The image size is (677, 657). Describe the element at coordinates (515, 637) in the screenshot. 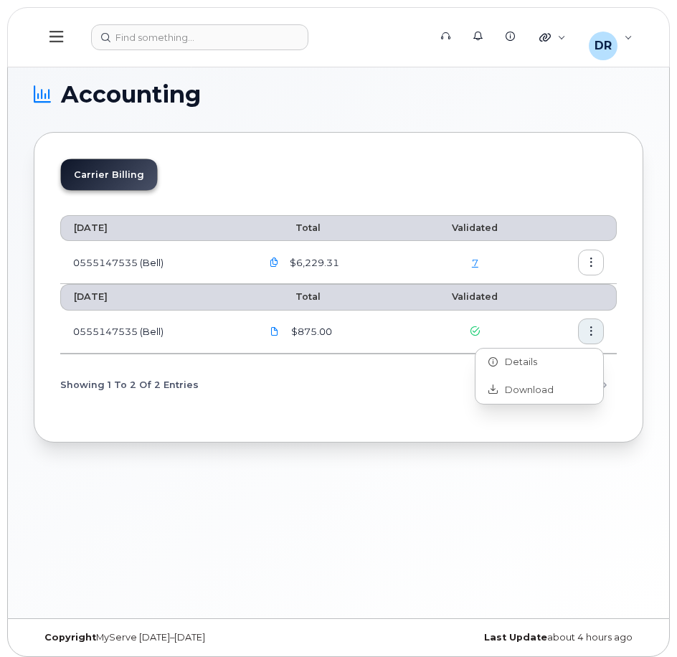

I see `strong: Last Update` at that location.